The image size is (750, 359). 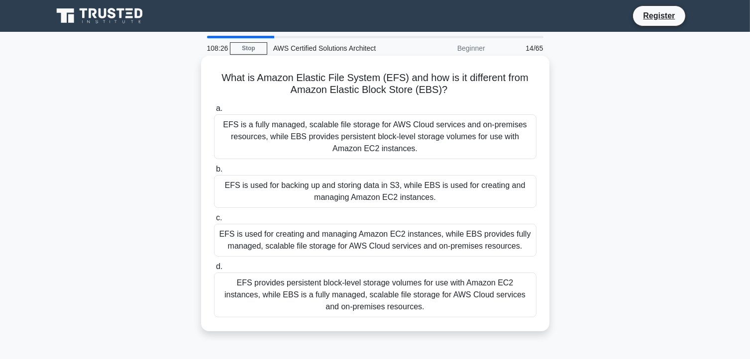 I want to click on div: AWS Certified Solutions Architect, so click(x=335, y=48).